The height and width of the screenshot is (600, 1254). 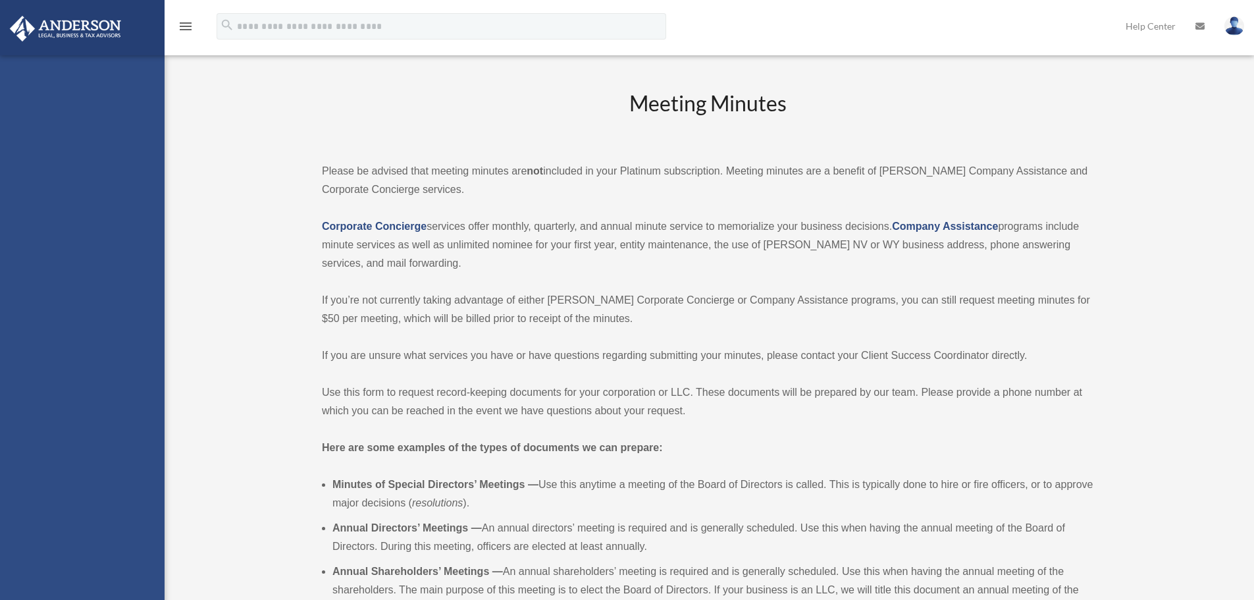 What do you see at coordinates (186, 28) in the screenshot?
I see `a: menu` at bounding box center [186, 28].